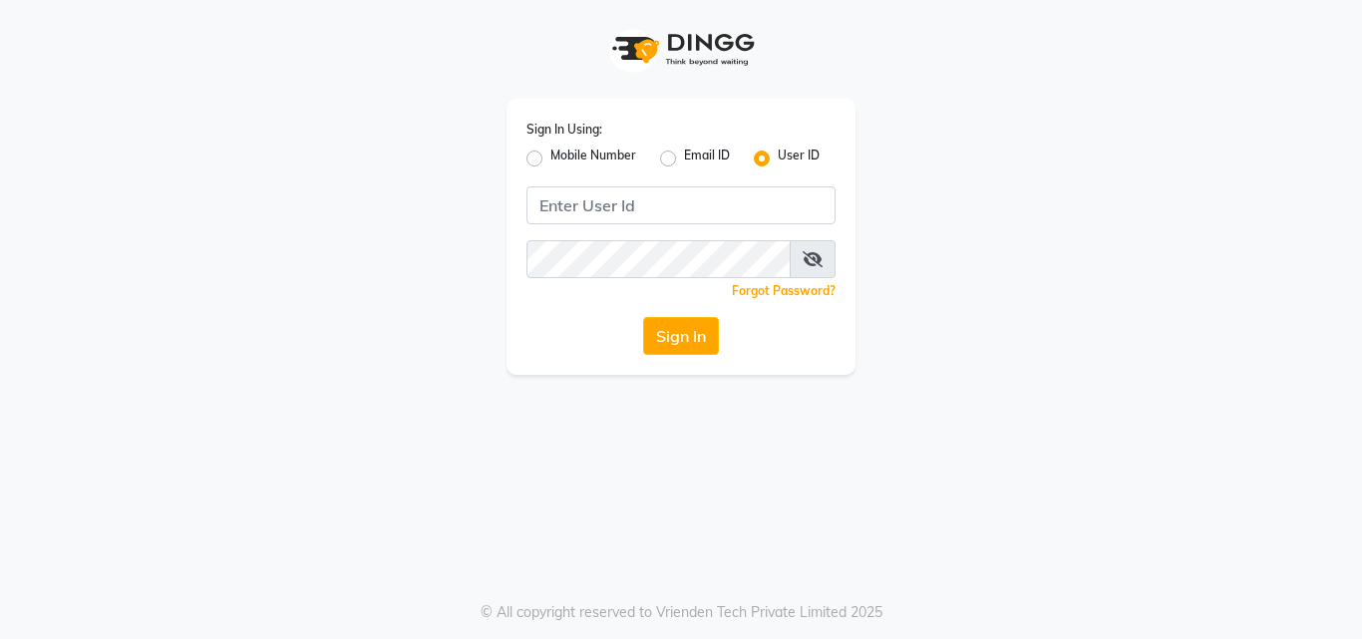  Describe the element at coordinates (707, 159) in the screenshot. I see `label: Email ID` at that location.